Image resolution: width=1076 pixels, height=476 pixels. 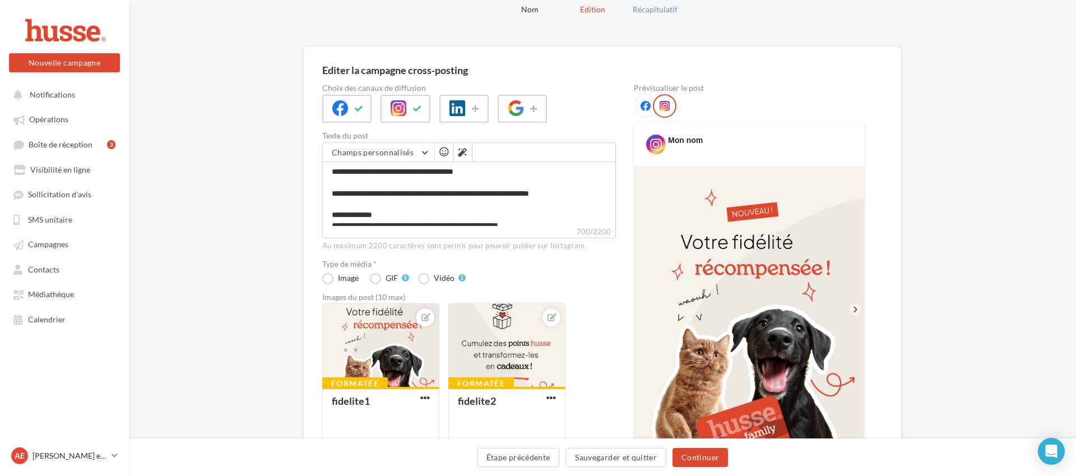 What do you see at coordinates (46, 319) in the screenshot?
I see `span: Calendrier` at bounding box center [46, 319].